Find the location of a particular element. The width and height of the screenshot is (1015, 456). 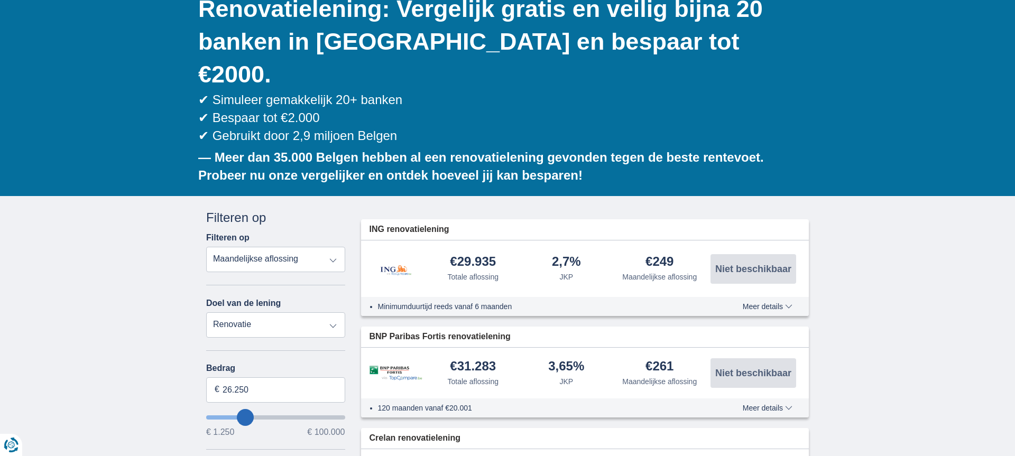

span: € 100.000 is located at coordinates (326, 433).